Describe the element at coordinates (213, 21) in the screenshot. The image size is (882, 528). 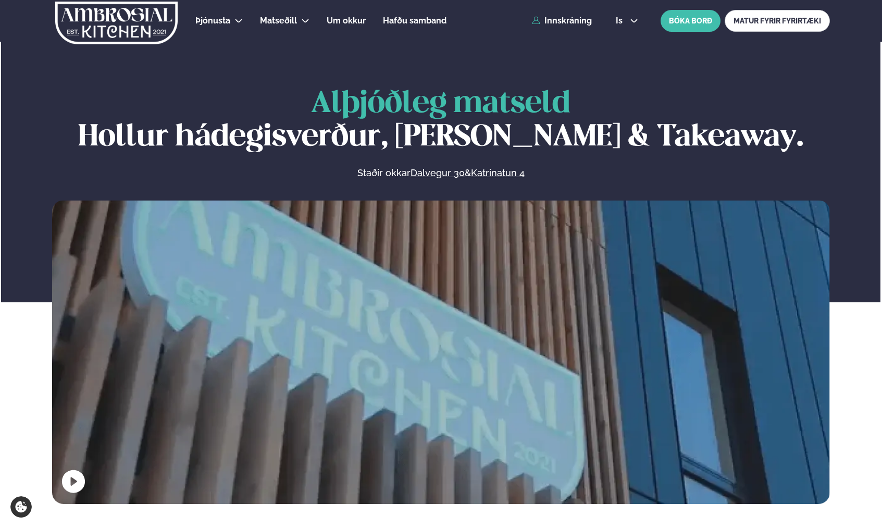
I see `a: Þjónusta` at that location.